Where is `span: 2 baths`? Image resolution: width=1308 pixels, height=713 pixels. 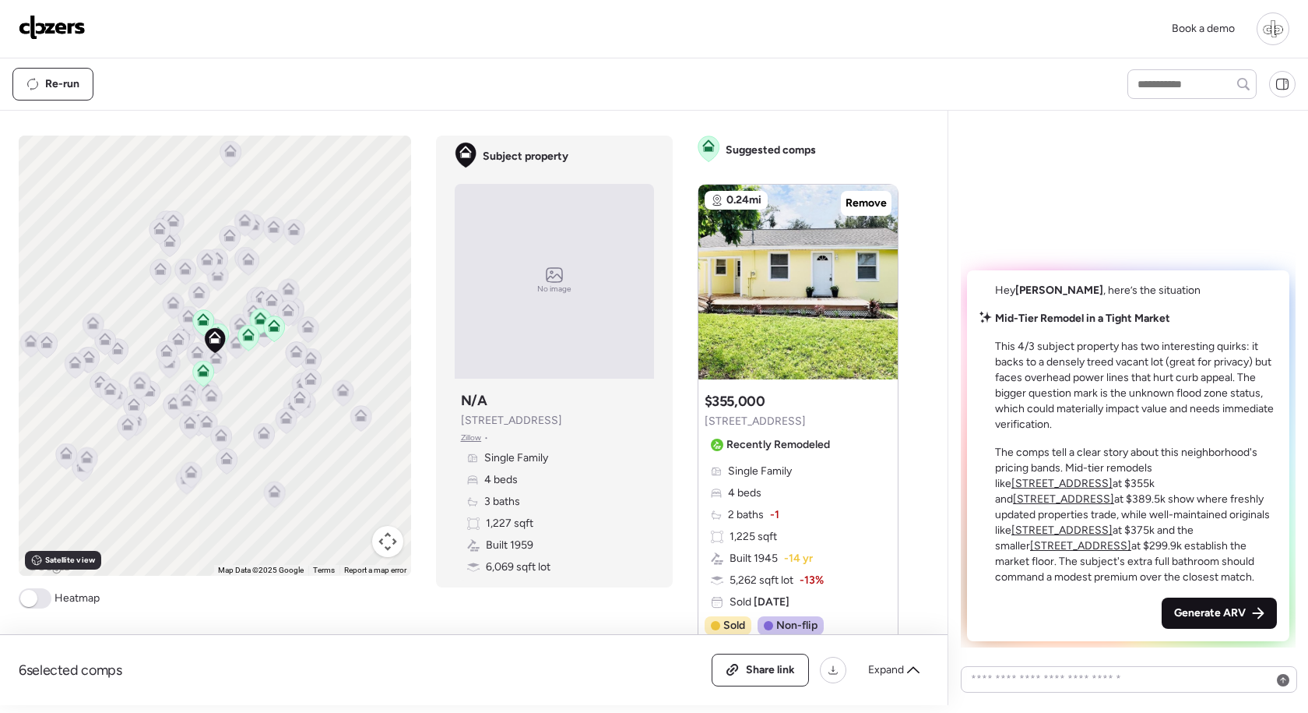
span: 2 baths is located at coordinates (746, 515).